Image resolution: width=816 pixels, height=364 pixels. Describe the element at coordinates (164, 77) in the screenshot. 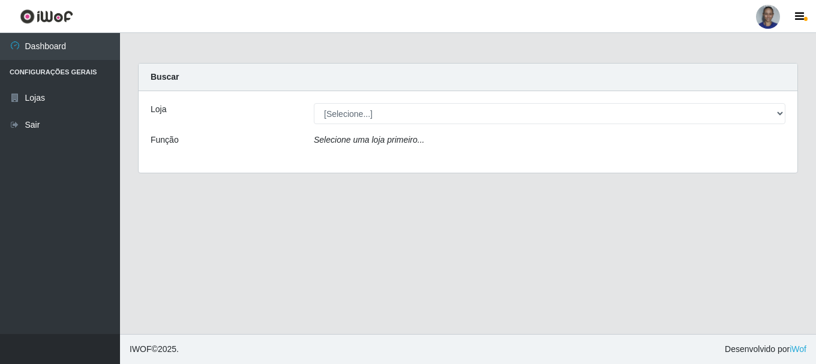

I see `strong: Buscar` at that location.